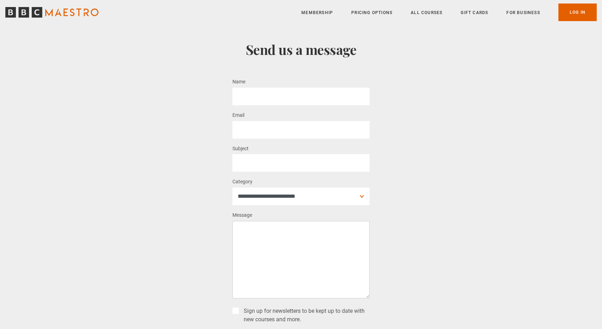 This screenshot has width=602, height=329. Describe the element at coordinates (474, 13) in the screenshot. I see `a: Gift Cards` at that location.